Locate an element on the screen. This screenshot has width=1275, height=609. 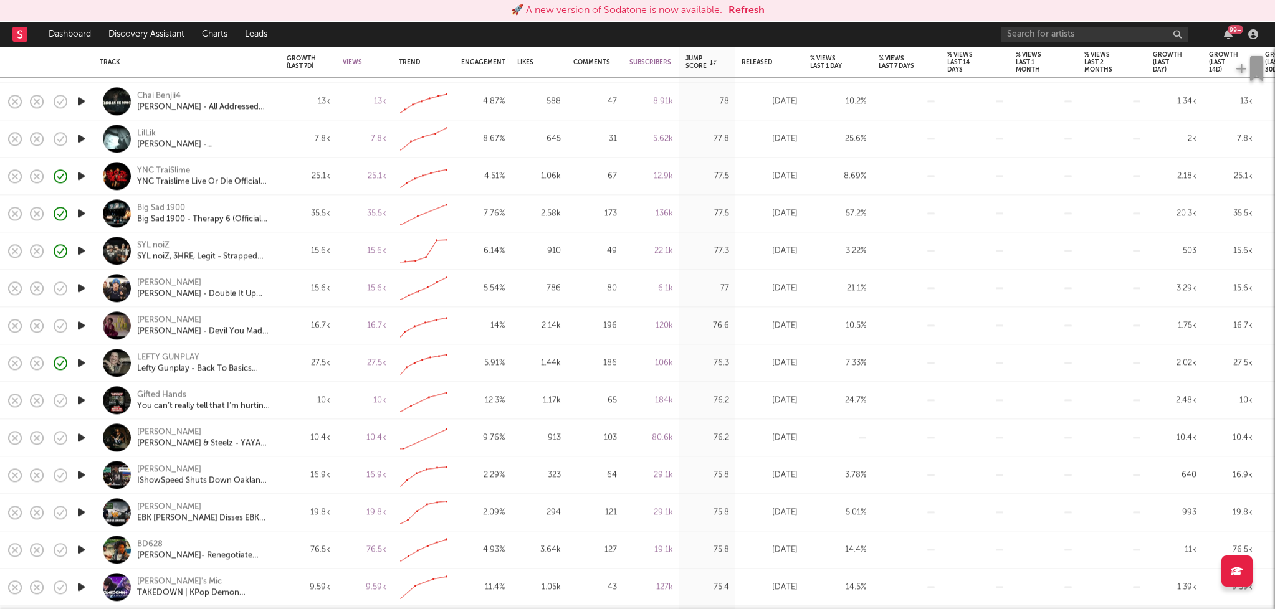
div: 21.1 % is located at coordinates (838, 289).